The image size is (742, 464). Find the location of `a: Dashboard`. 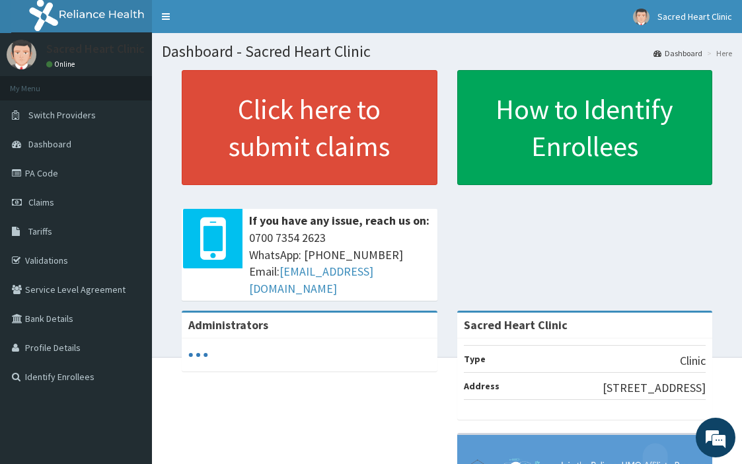

a: Dashboard is located at coordinates (678, 53).